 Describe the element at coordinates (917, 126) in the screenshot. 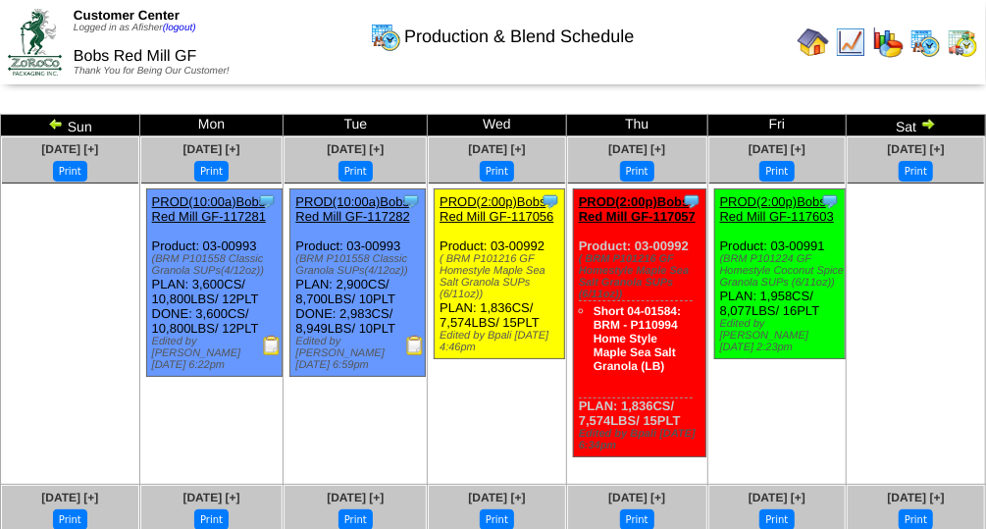

I see `td: Sat` at that location.